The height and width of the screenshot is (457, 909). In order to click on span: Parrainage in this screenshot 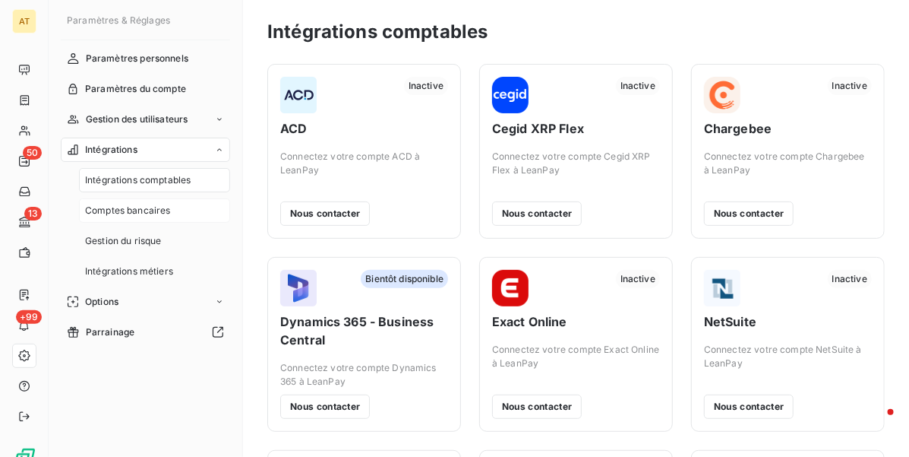, I will do `click(110, 332)`.